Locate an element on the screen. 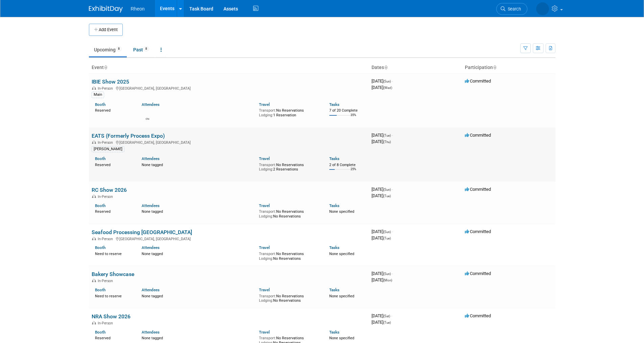  div: Need to reserve is located at coordinates (113, 295).